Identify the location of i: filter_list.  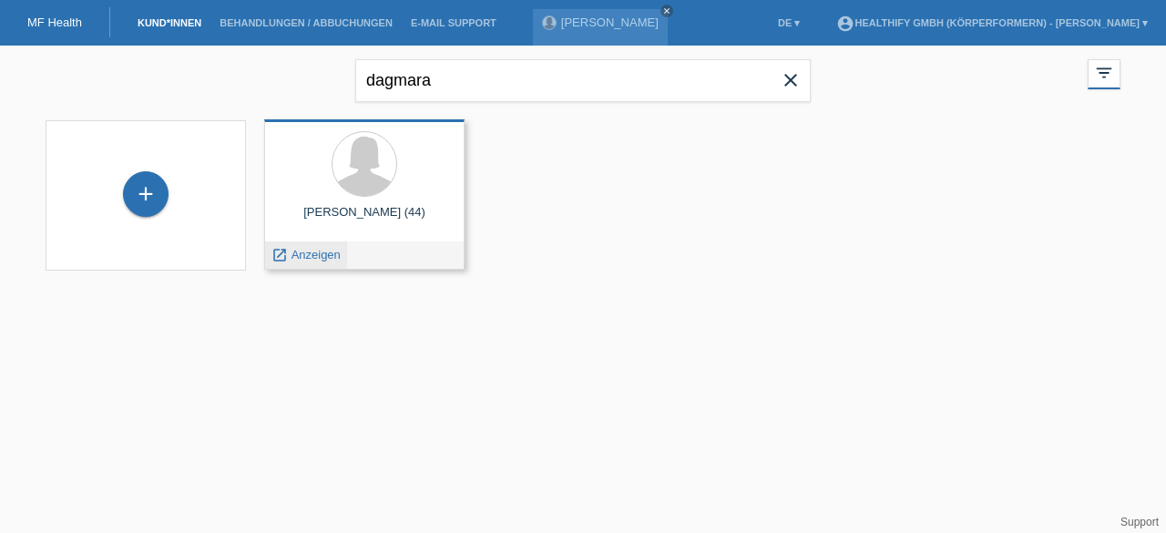
(1104, 73).